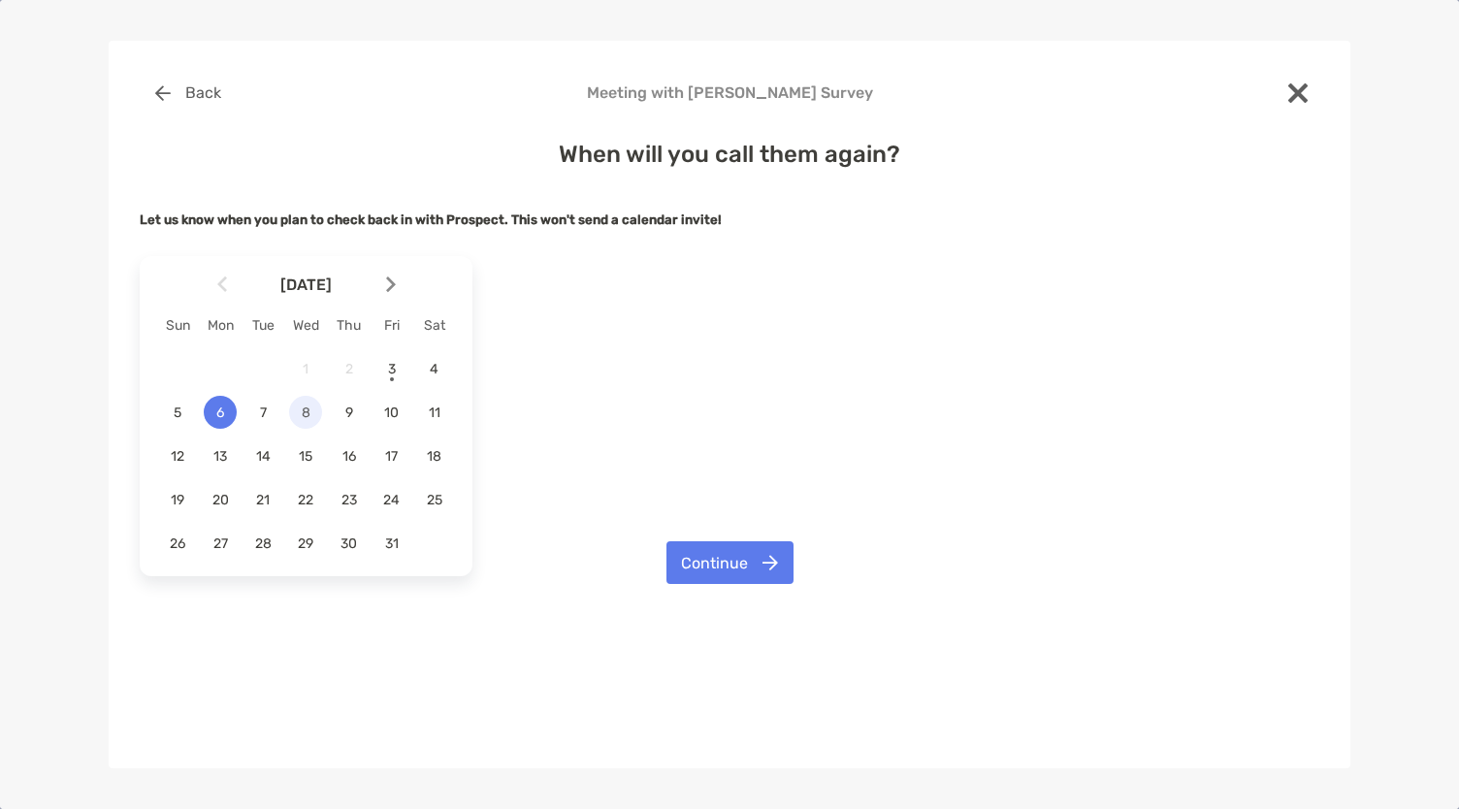 The image size is (1459, 809). What do you see at coordinates (392, 369) in the screenshot?
I see `span: 3` at bounding box center [392, 369].